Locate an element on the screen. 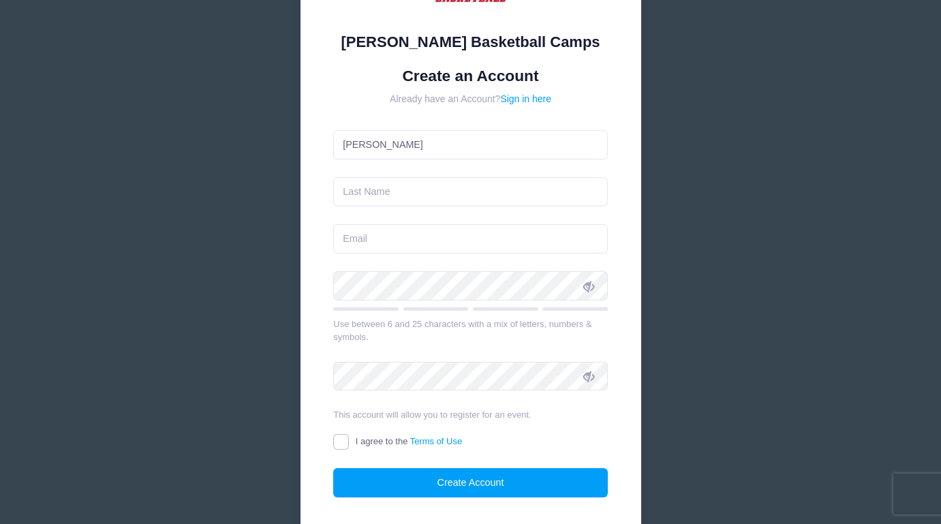  a: Sign in here is located at coordinates (525, 99).